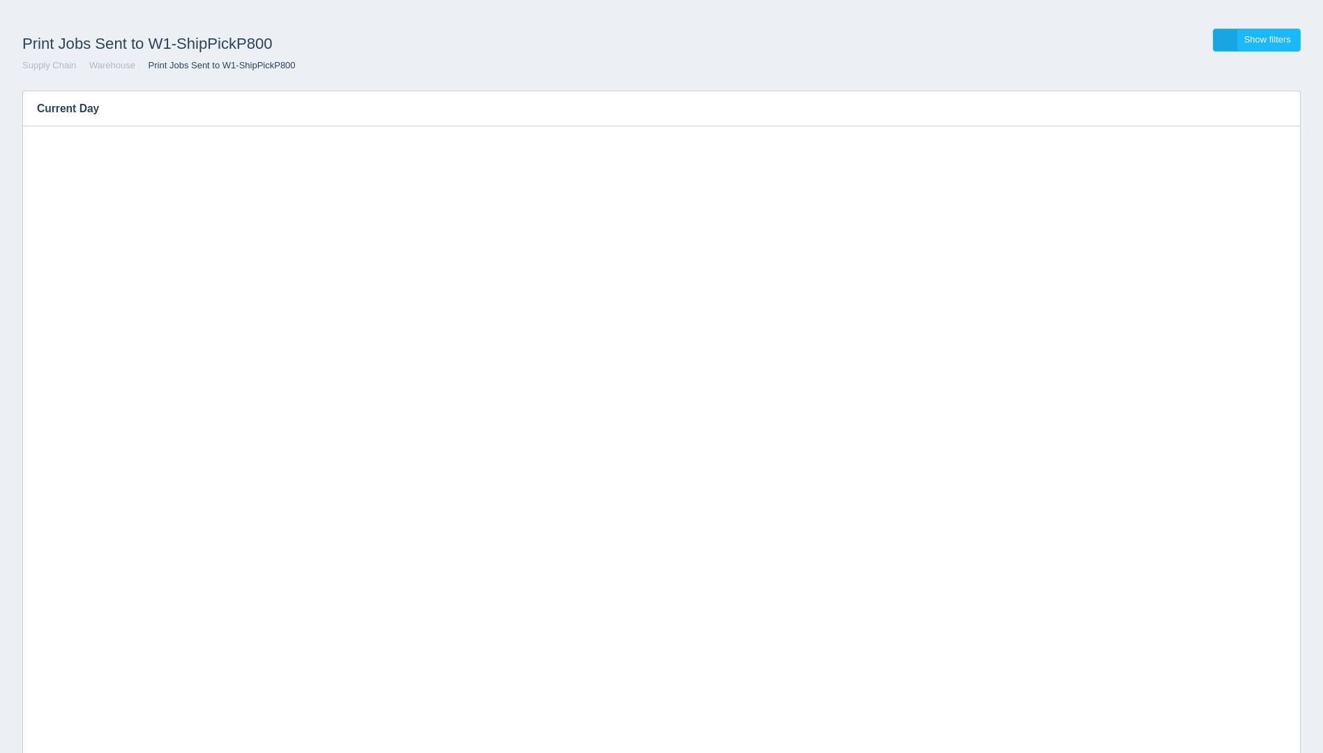 The height and width of the screenshot is (753, 1323). I want to click on span: Show filters, so click(1267, 39).